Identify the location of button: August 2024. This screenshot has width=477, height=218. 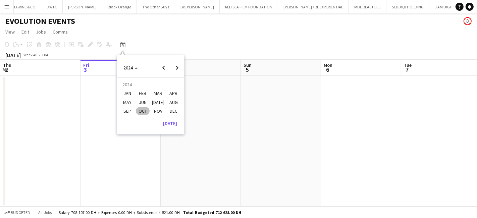
(174, 102).